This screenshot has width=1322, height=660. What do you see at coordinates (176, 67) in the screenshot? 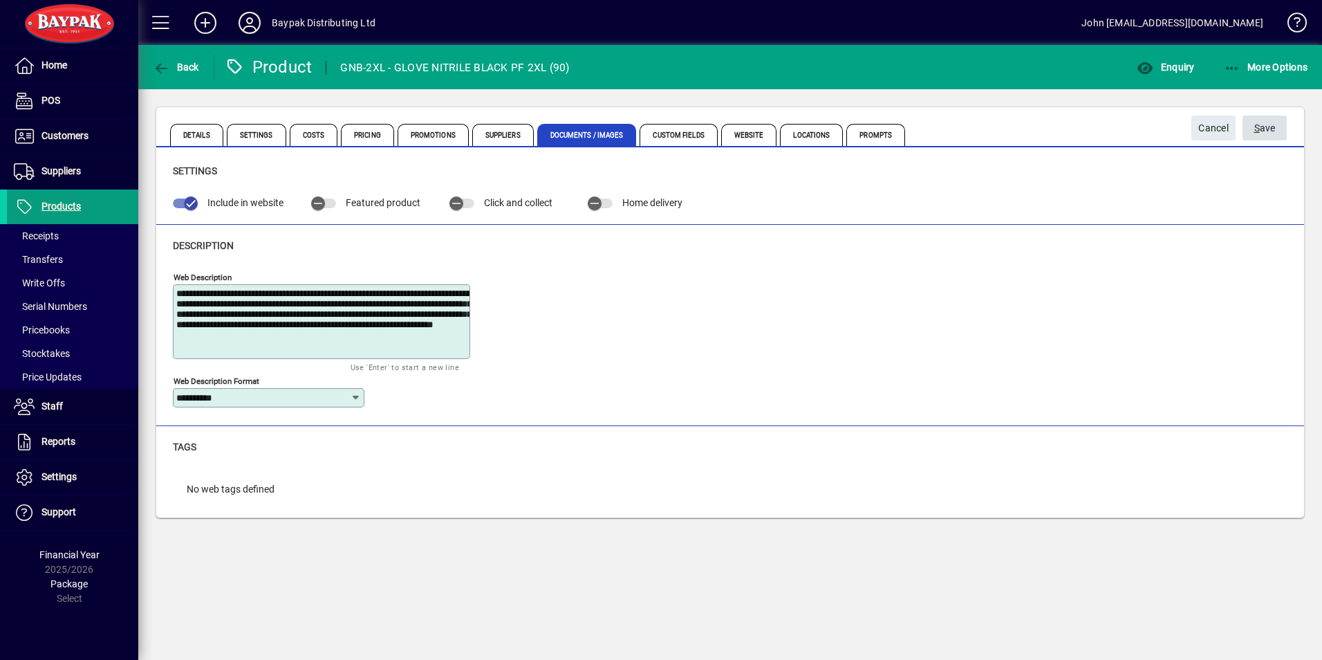
I see `app-page-header-button: Back` at bounding box center [176, 67].